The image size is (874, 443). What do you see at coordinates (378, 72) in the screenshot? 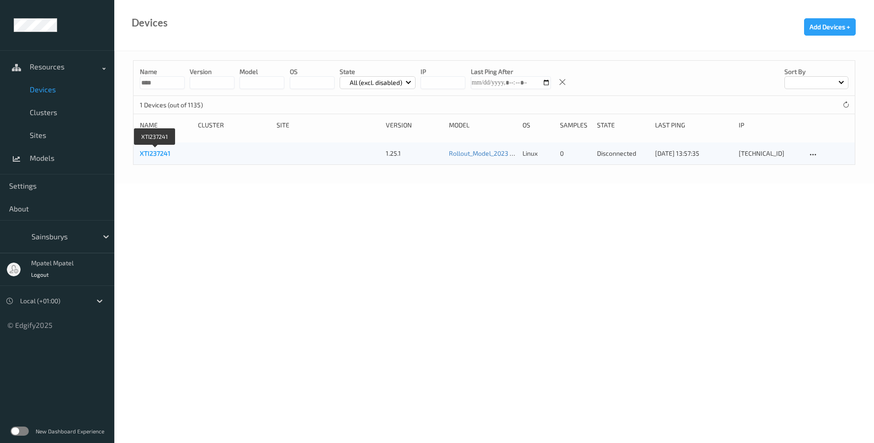
I see `p: State` at bounding box center [378, 72].